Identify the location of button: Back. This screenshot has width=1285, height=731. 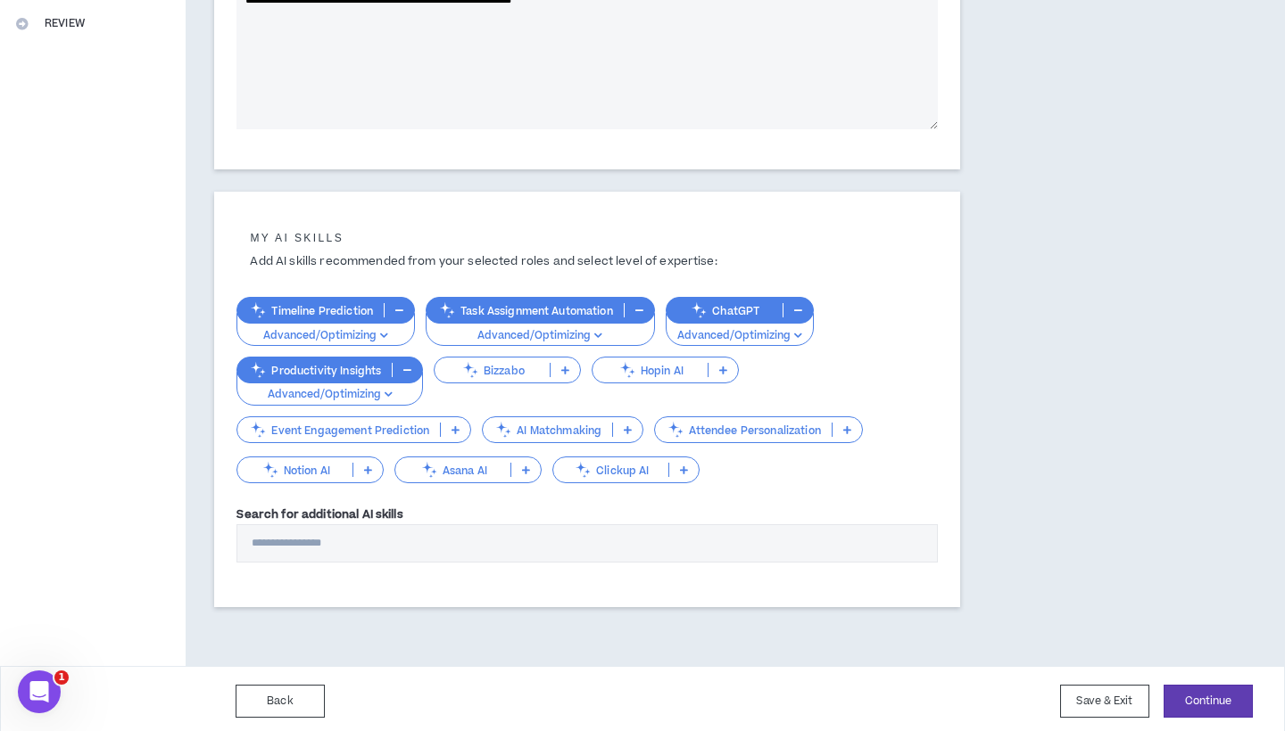
(280, 701).